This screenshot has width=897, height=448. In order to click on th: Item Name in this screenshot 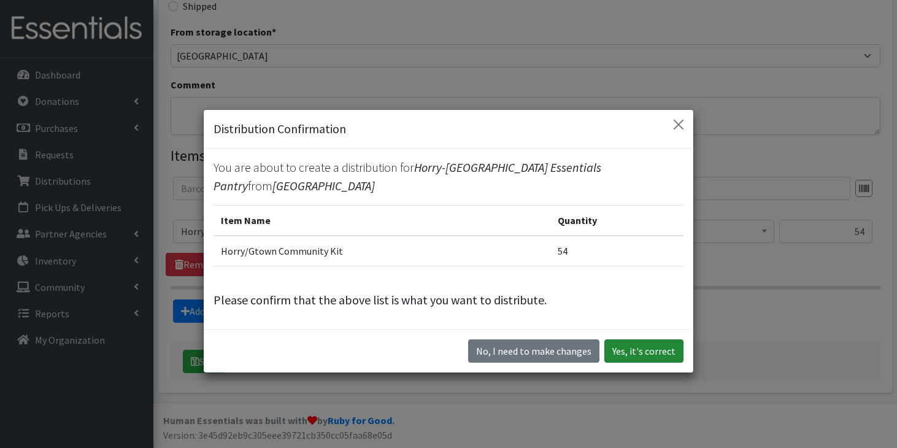, I will do `click(382, 221)`.